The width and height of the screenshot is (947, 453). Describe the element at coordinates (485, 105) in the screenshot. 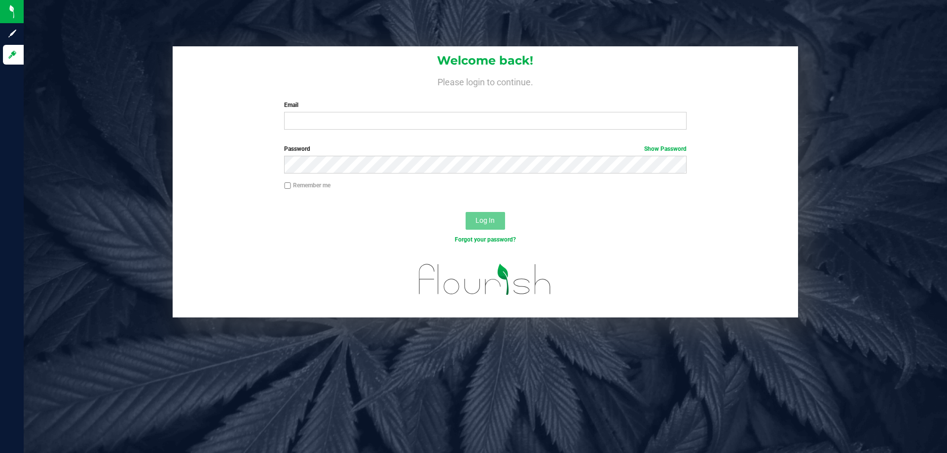

I see `label: Email` at that location.